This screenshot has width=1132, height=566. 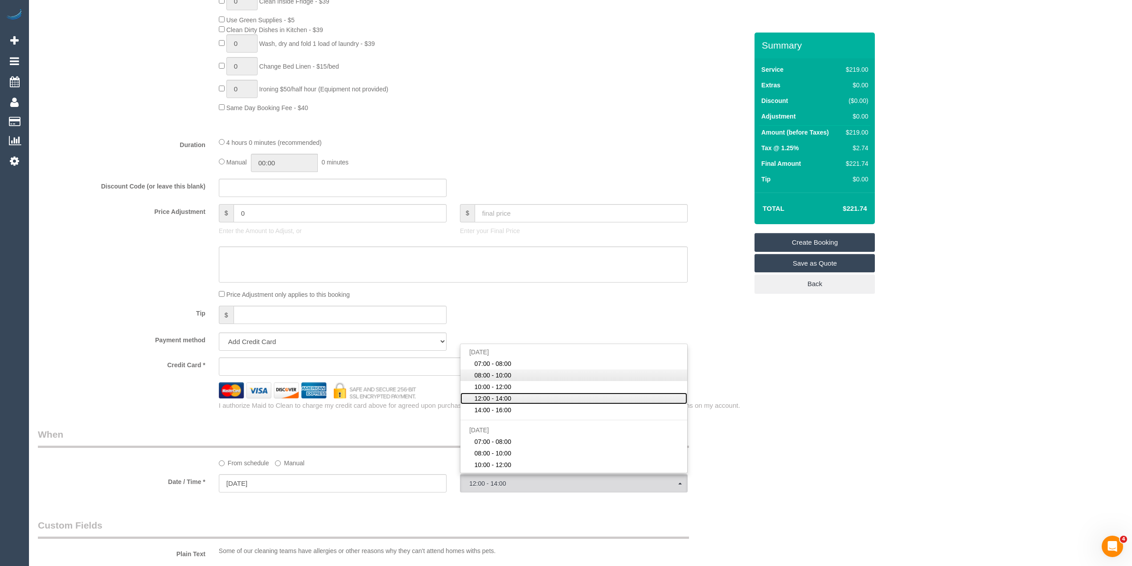 I want to click on span: Use Green Supplies - $5, so click(x=260, y=20).